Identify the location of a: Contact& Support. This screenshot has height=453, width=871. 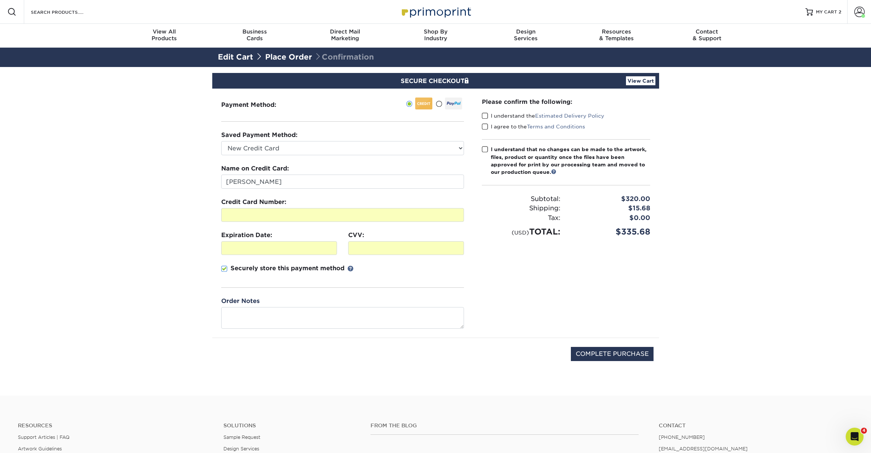
(707, 36).